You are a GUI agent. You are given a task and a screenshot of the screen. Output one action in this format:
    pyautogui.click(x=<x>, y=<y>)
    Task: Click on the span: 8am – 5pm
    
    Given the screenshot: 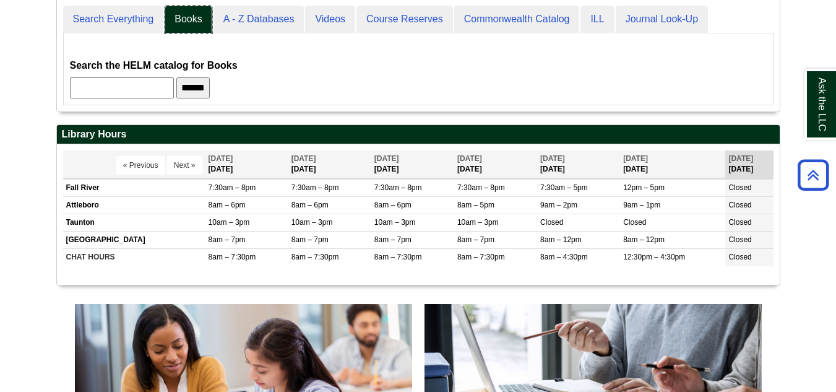 What is the action you would take?
    pyautogui.click(x=476, y=205)
    